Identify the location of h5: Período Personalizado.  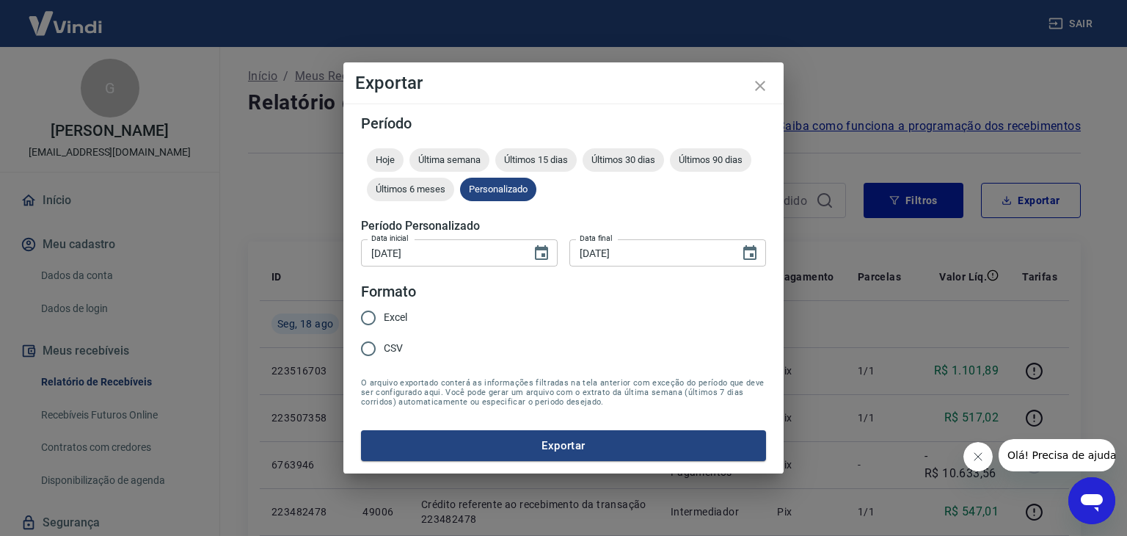
(564, 226).